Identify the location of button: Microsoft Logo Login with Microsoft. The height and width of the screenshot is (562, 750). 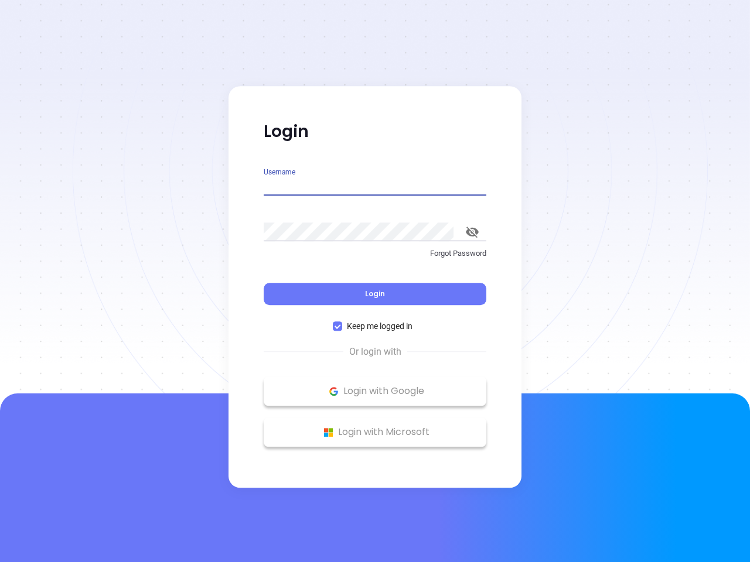
(375, 432).